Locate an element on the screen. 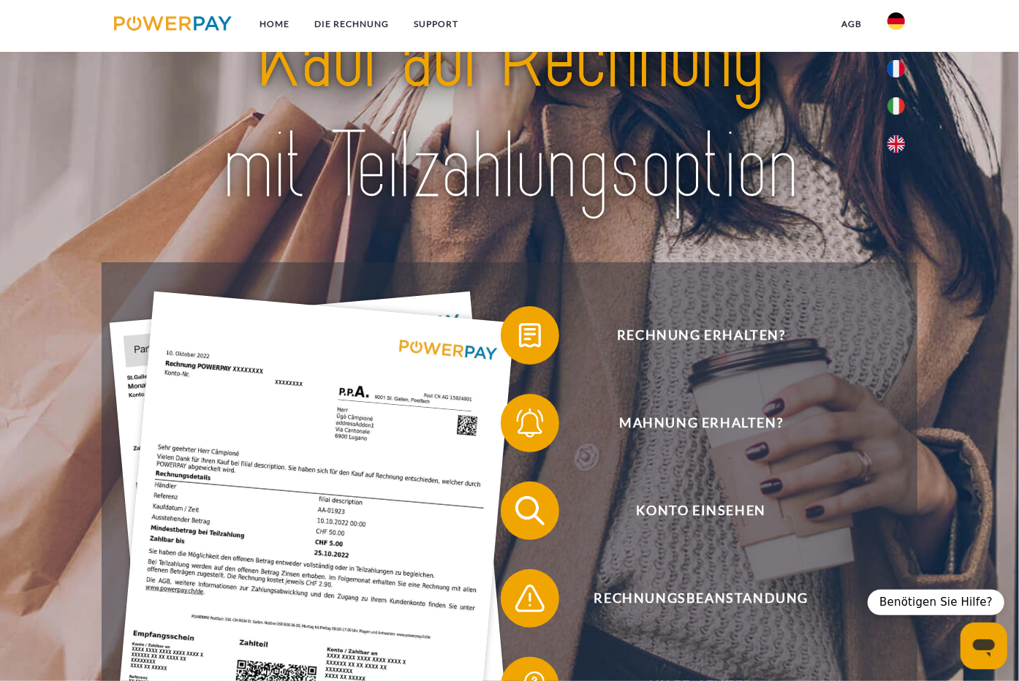 The height and width of the screenshot is (681, 1019). img: qb_bill.svg is located at coordinates (530, 336).